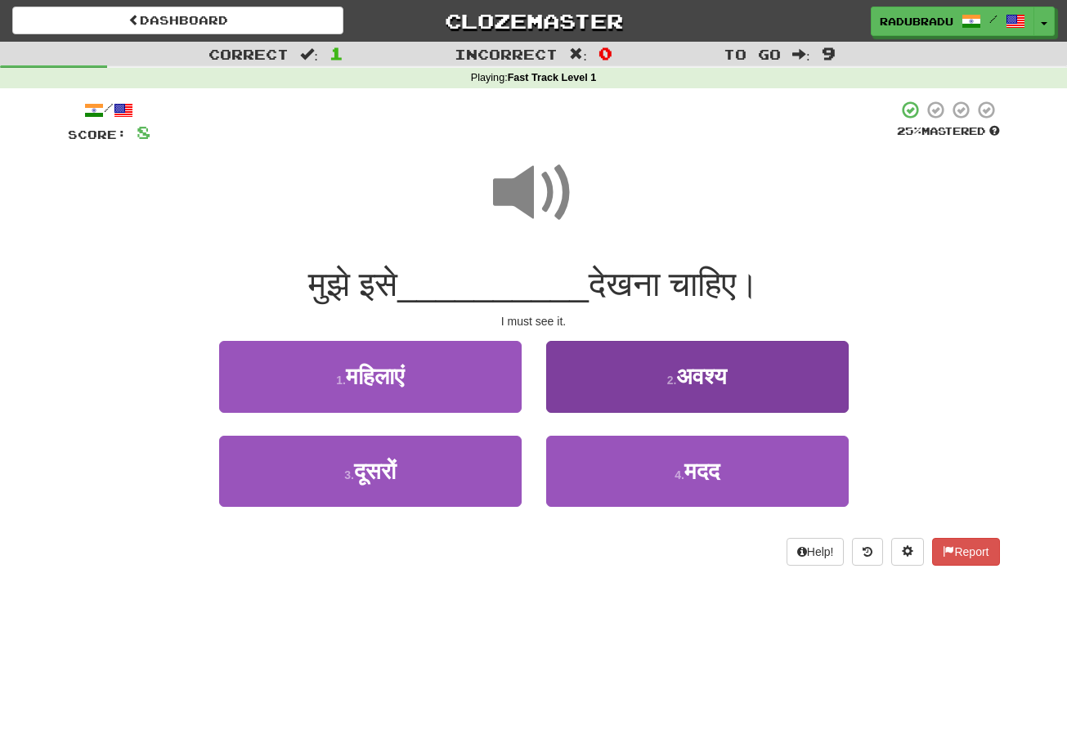  I want to click on span: 1, so click(336, 53).